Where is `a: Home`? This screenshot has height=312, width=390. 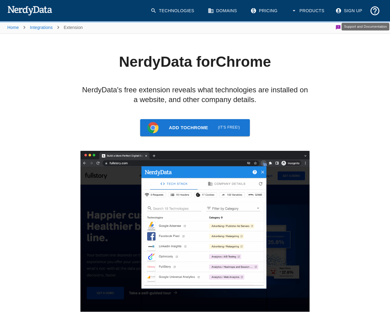
a: Home is located at coordinates (13, 27).